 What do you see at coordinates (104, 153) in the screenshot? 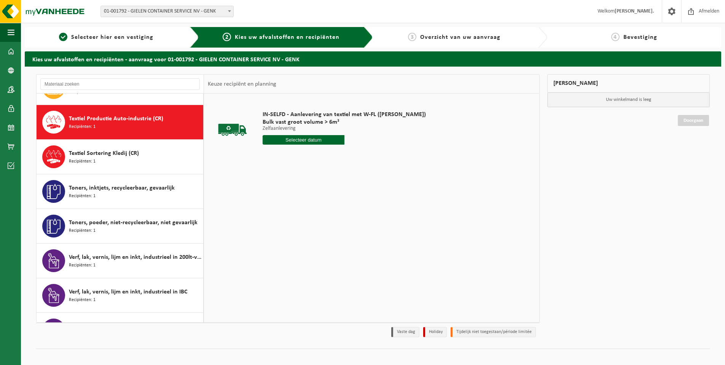
I see `span: Textiel Sortering Kledij (CR)` at bounding box center [104, 153].